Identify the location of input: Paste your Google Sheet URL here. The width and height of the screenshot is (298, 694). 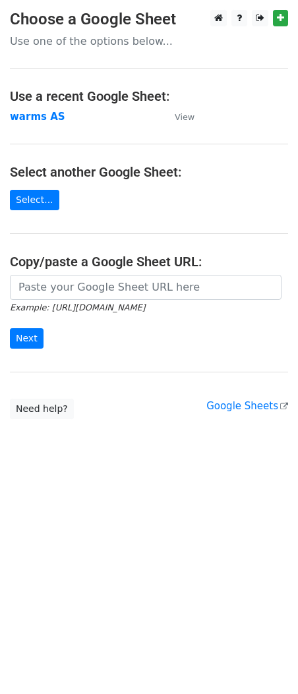
(146, 287).